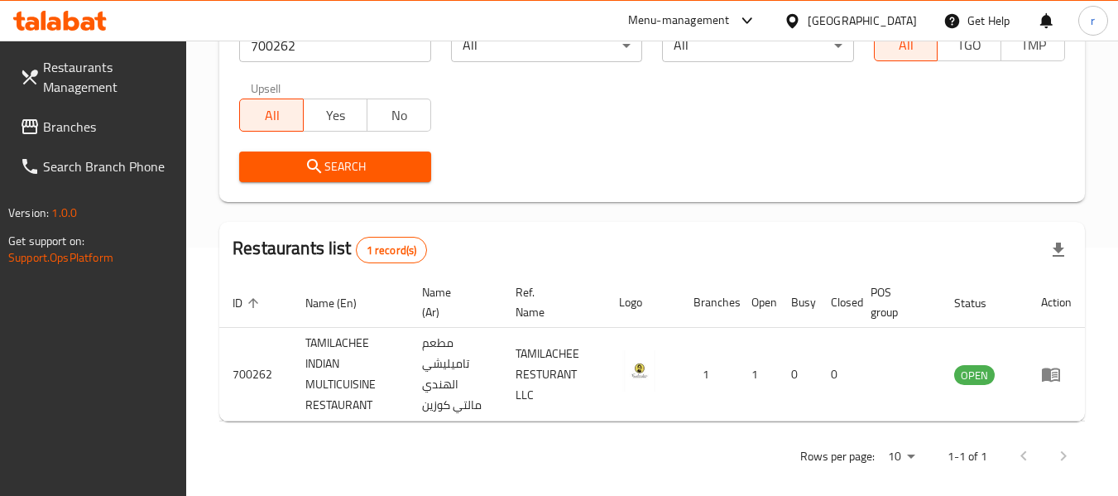  What do you see at coordinates (1033, 45) in the screenshot?
I see `button: TMP` at bounding box center [1033, 45].